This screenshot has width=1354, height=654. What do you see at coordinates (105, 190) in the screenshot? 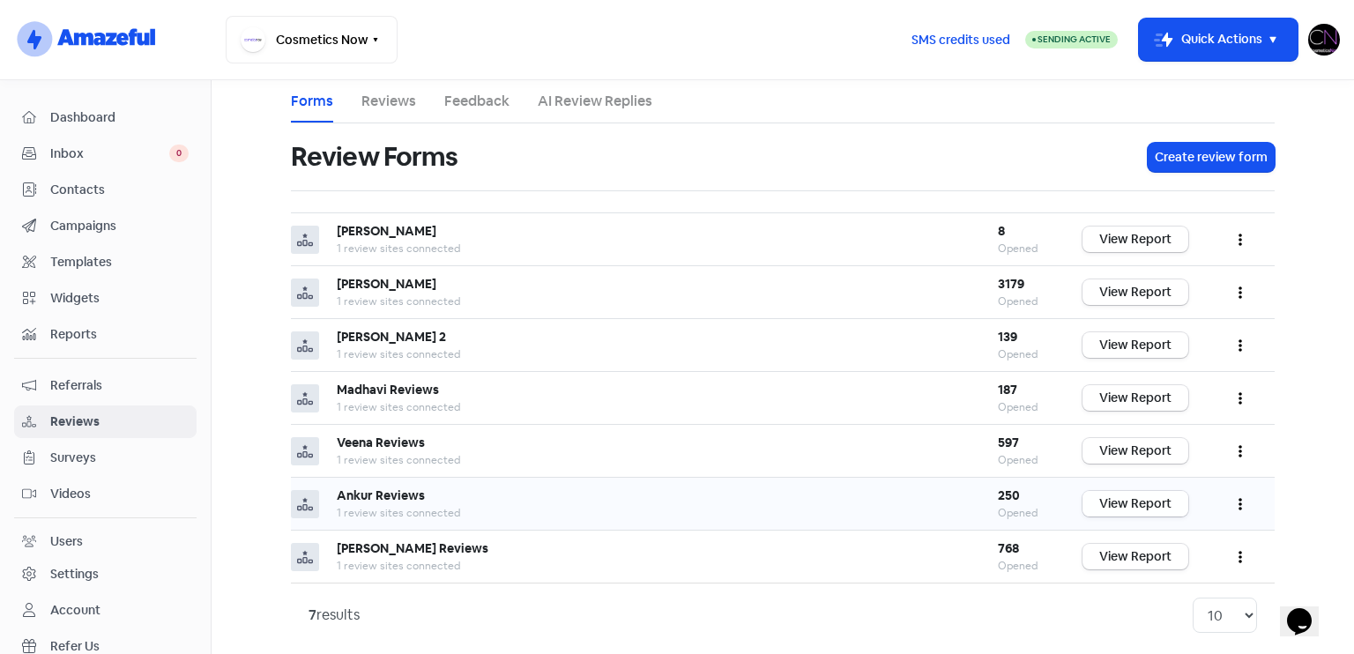
I see `a: Contacts` at bounding box center [105, 190].